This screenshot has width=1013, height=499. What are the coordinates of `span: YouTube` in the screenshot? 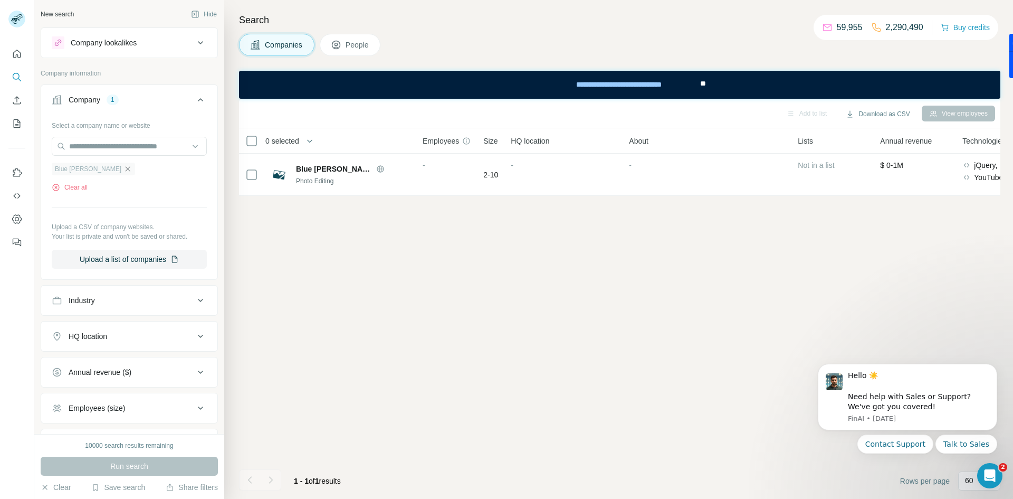 It's located at (988, 177).